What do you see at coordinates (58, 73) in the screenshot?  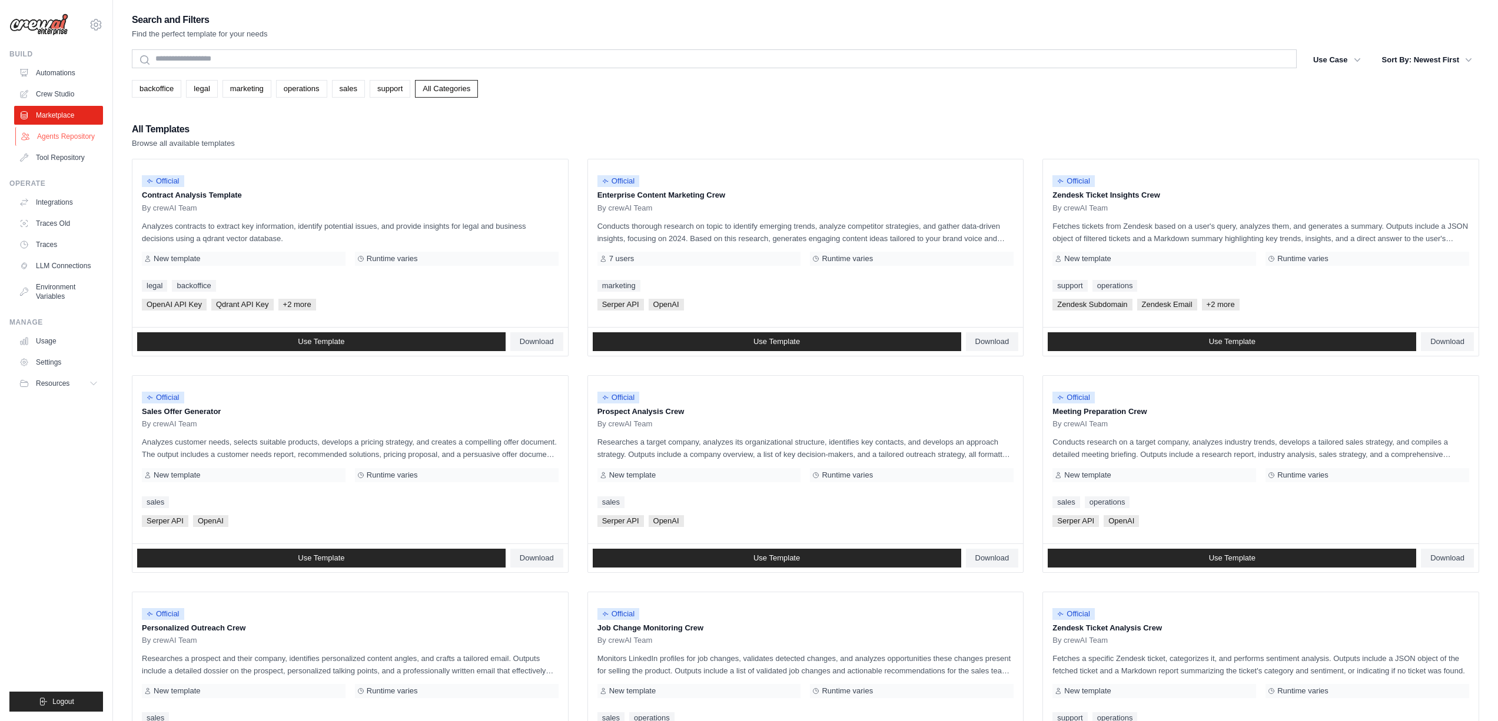 I see `a: Automations` at bounding box center [58, 73].